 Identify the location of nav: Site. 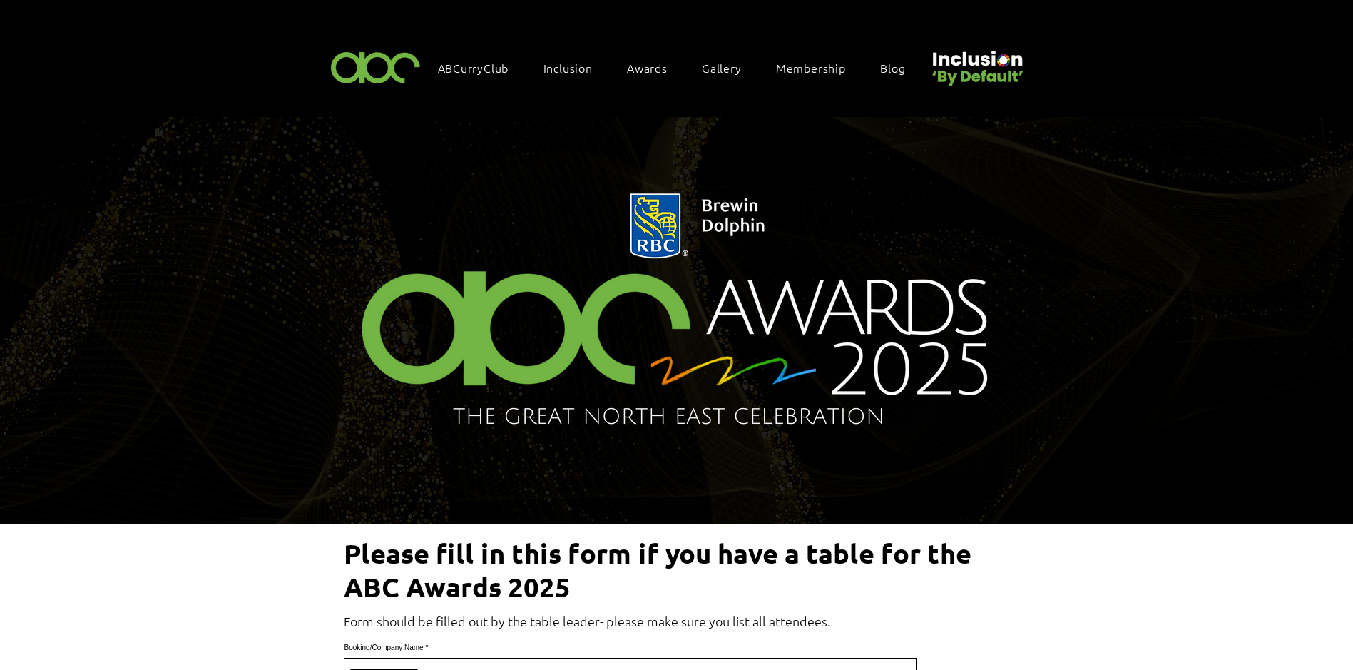
(679, 68).